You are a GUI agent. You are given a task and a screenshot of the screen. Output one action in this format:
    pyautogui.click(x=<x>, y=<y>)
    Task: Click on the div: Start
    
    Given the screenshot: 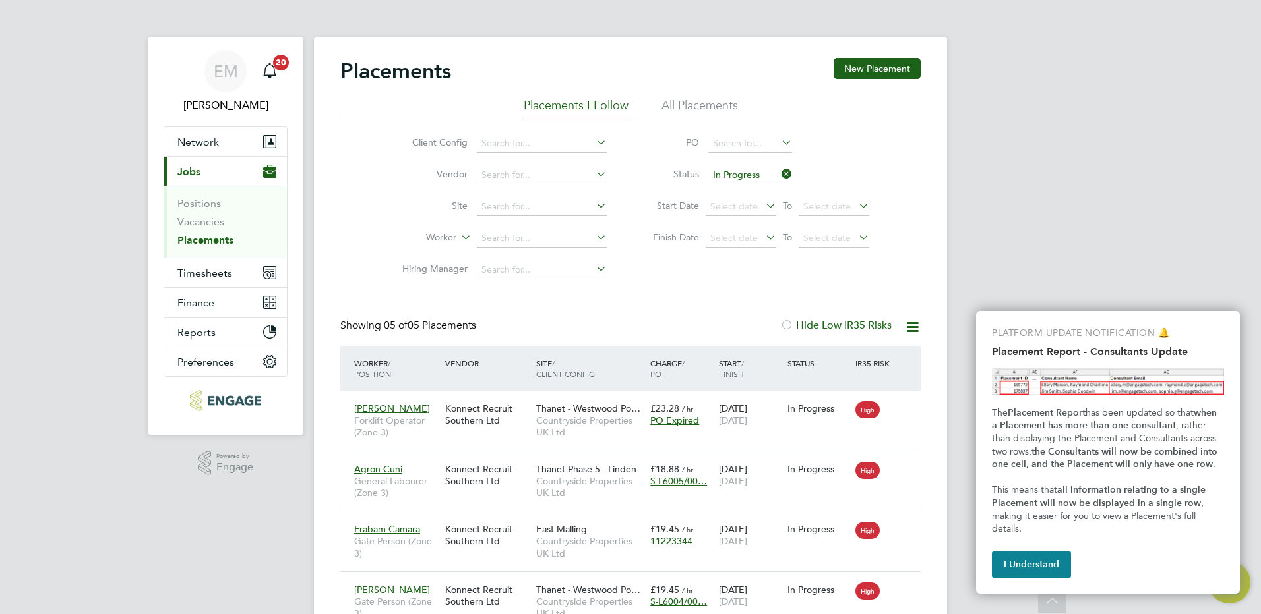 What is the action you would take?
    pyautogui.click(x=750, y=369)
    